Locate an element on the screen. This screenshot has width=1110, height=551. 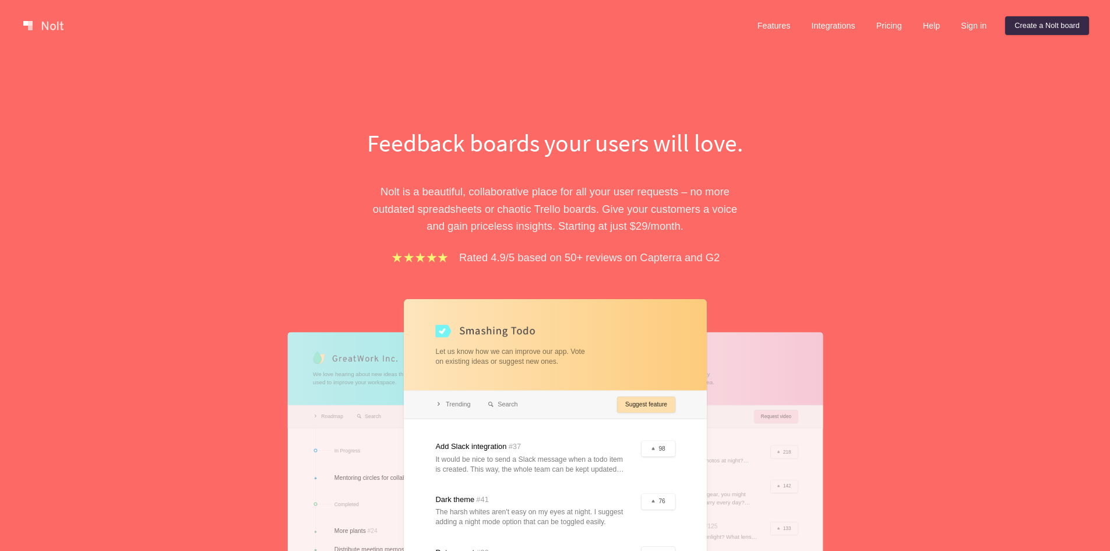
a: Sign in is located at coordinates (974, 26).